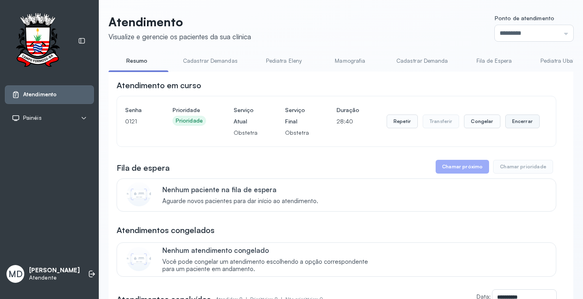 This screenshot has width=583, height=299. I want to click on h3: Fila de espera, so click(143, 168).